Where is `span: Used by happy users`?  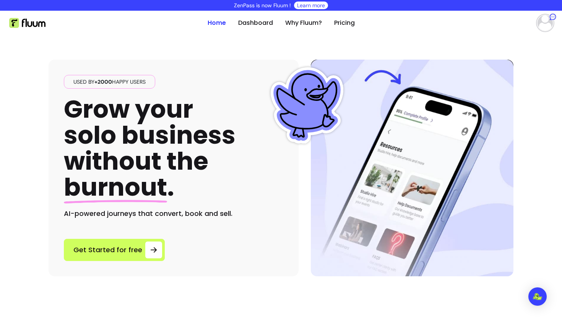
span: Used by happy users is located at coordinates (109, 82).